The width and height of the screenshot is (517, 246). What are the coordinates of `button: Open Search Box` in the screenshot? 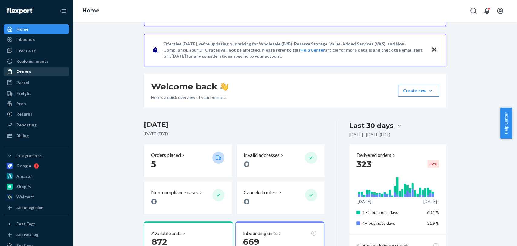 It's located at (474, 11).